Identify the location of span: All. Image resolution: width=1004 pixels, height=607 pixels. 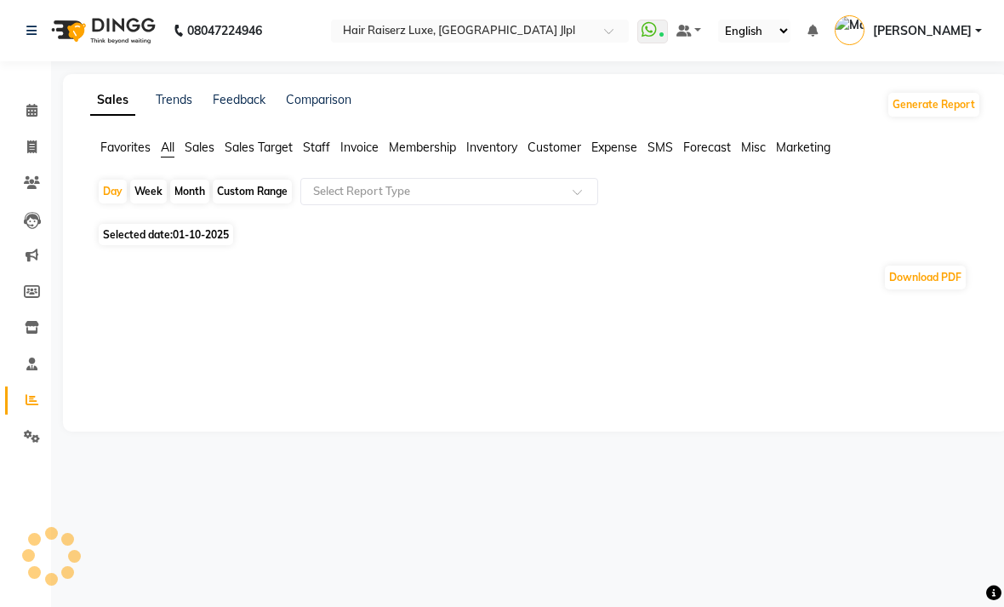
(168, 147).